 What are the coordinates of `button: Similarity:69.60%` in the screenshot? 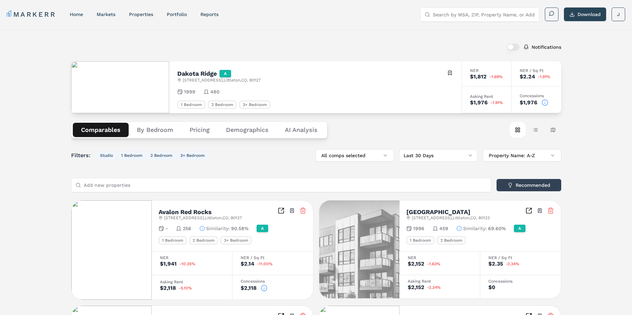 It's located at (481, 228).